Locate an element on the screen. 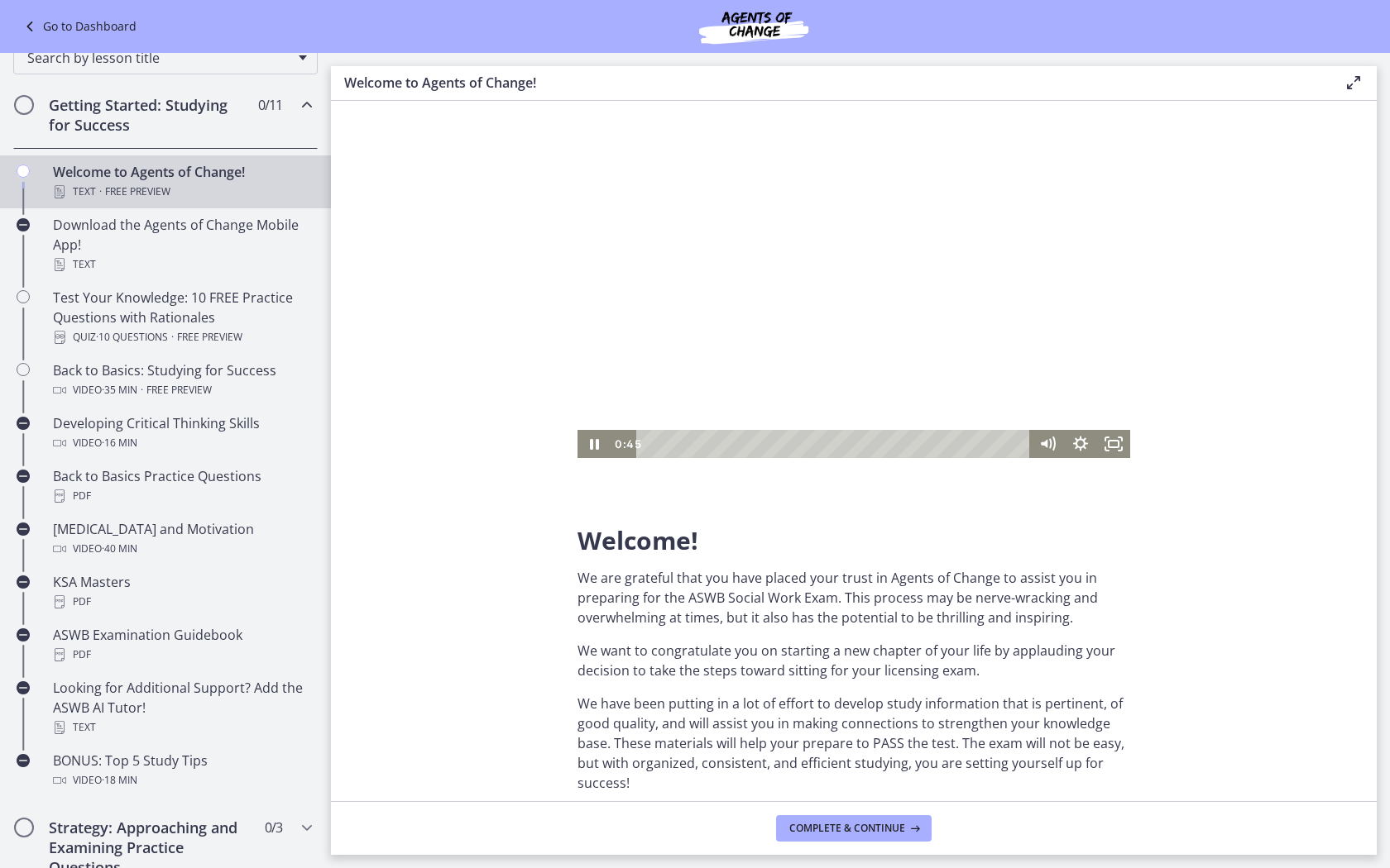 The width and height of the screenshot is (1390, 868). button: Show settings menu is located at coordinates (503, 297).